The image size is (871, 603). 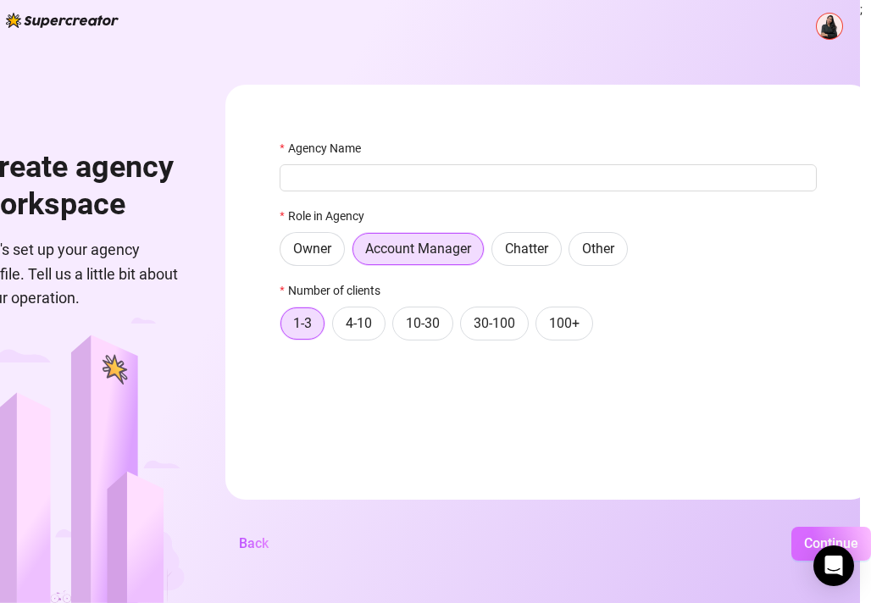 I want to click on span: 30-100, so click(x=494, y=323).